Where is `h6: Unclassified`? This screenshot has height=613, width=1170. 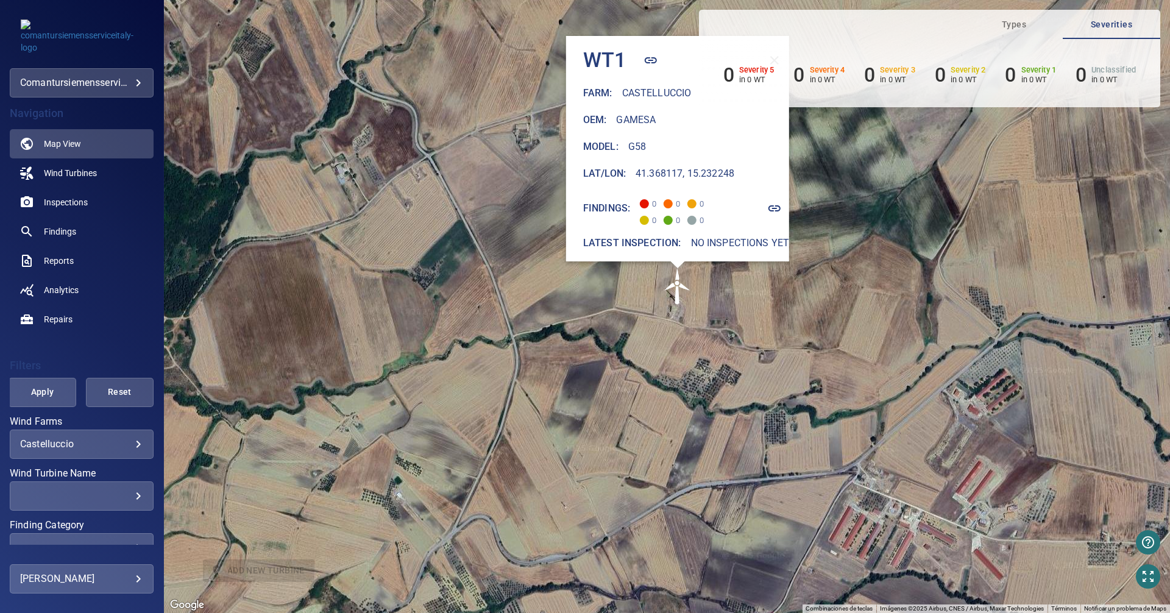 h6: Unclassified is located at coordinates (1113, 70).